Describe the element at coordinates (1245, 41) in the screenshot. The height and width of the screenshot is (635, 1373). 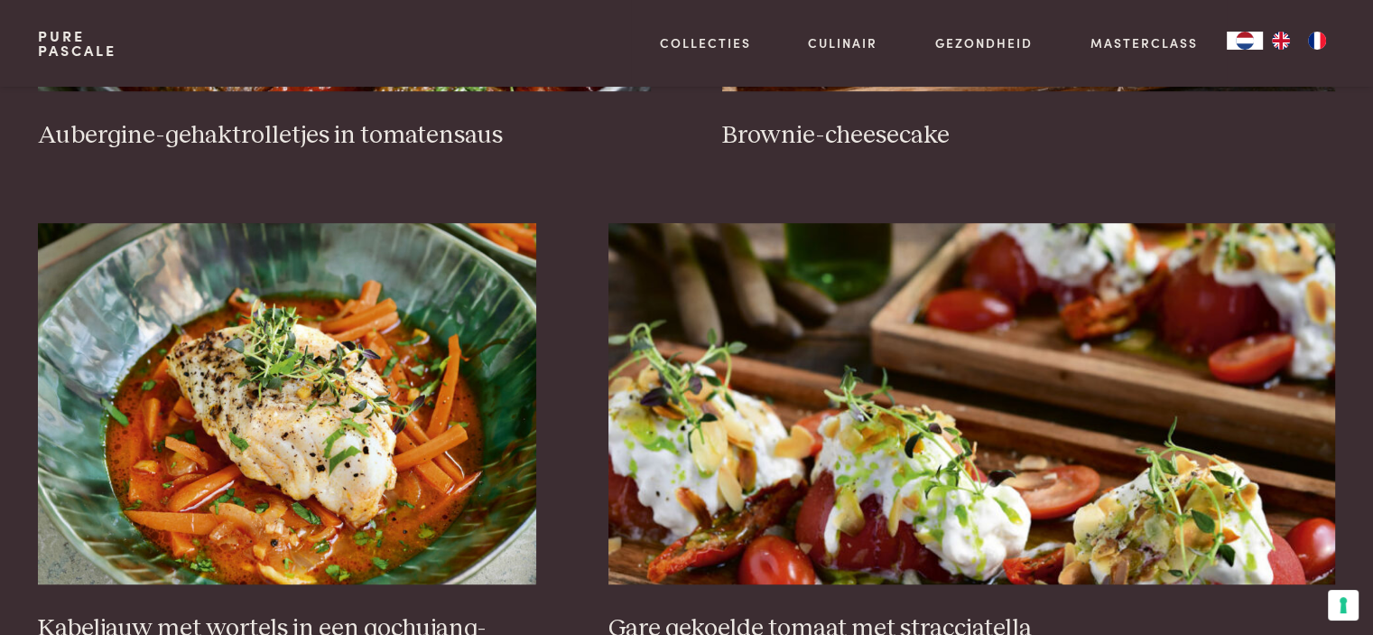
I see `div: Language` at that location.